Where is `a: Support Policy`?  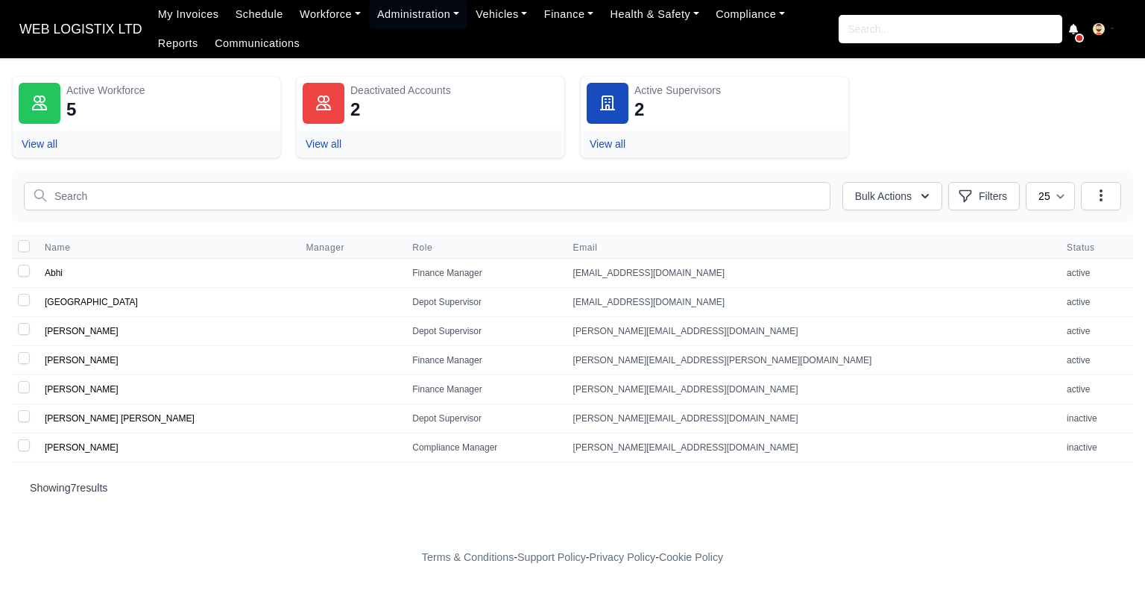 a: Support Policy is located at coordinates (552, 557).